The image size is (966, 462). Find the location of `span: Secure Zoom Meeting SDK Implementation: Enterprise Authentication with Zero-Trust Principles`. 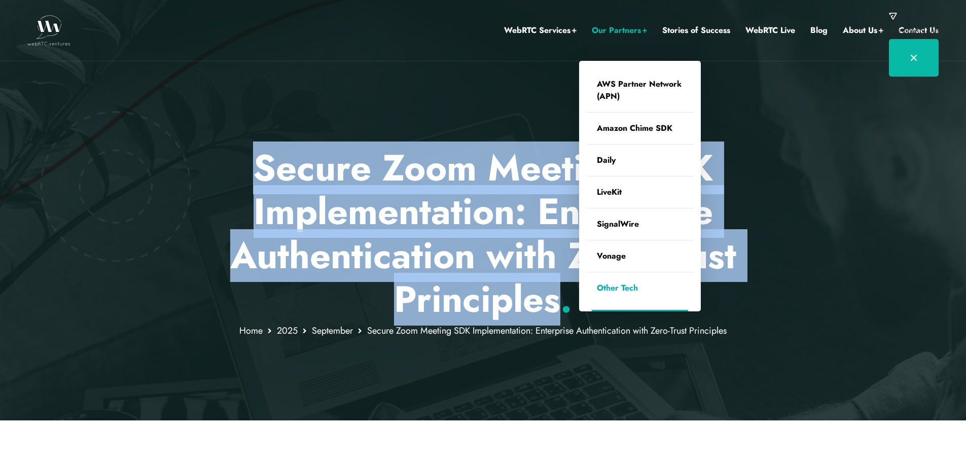

span: Secure Zoom Meeting SDK Implementation: Enterprise Authentication with Zero-Trust Principles is located at coordinates (546, 330).